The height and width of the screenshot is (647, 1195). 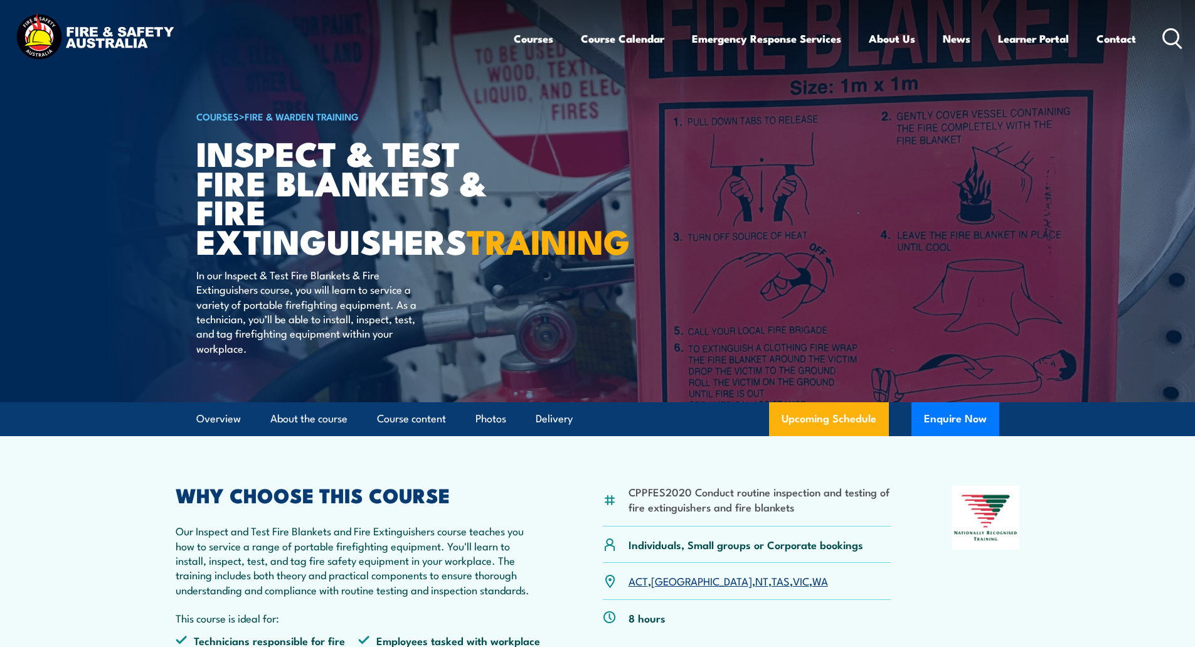 I want to click on a: Delivery, so click(x=554, y=419).